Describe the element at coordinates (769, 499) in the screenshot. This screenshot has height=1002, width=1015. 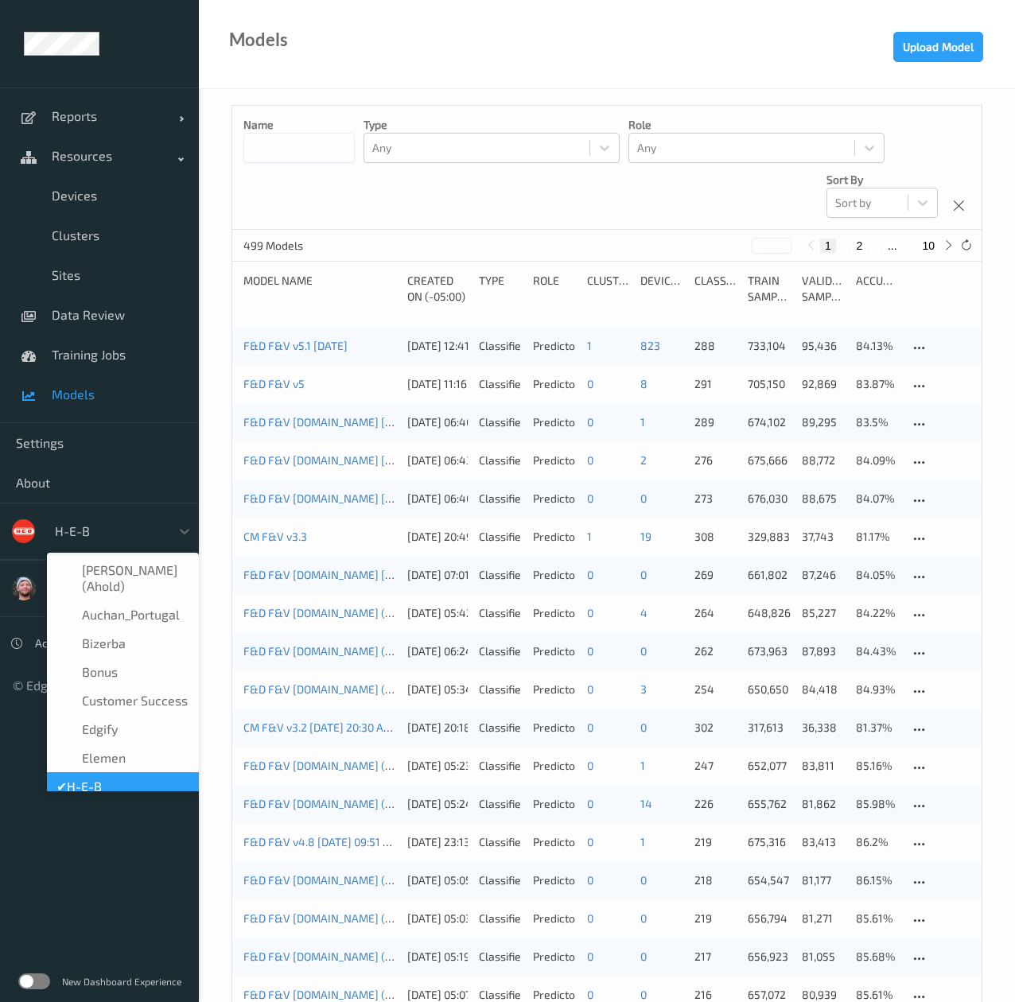
I see `p: 676,030` at that location.